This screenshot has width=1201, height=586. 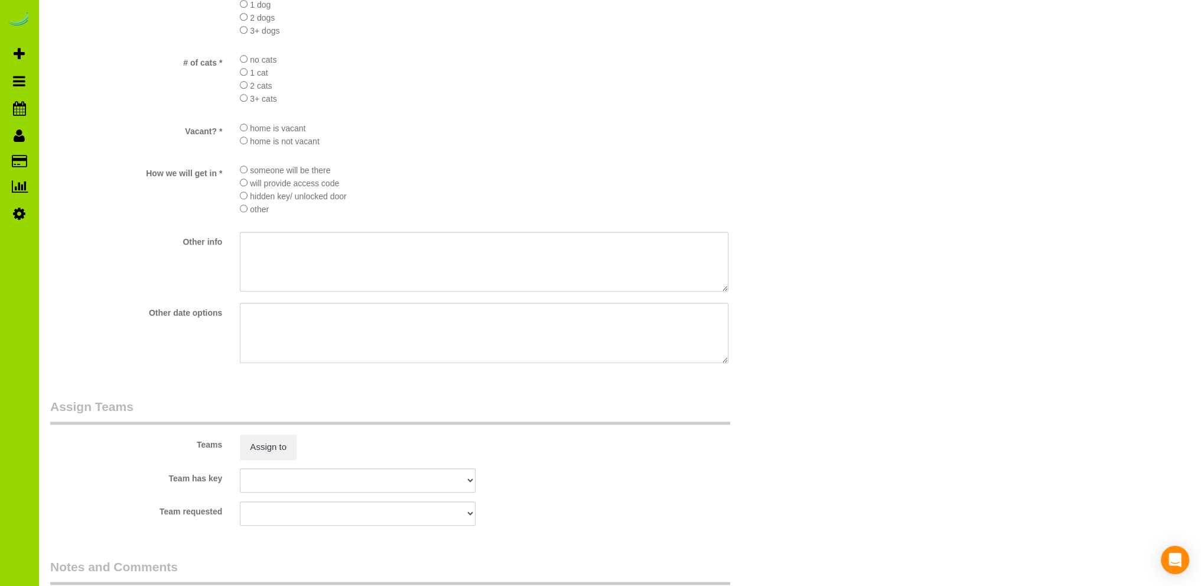 What do you see at coordinates (1175, 560) in the screenshot?
I see `div: Open Intercom Messenger` at bounding box center [1175, 560].